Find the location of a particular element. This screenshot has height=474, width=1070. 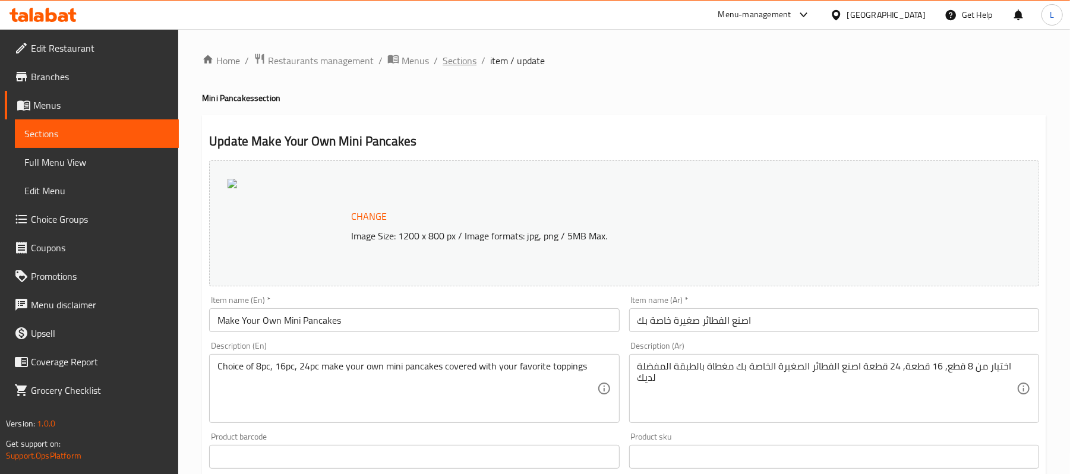

a: Upsell is located at coordinates (92, 333).